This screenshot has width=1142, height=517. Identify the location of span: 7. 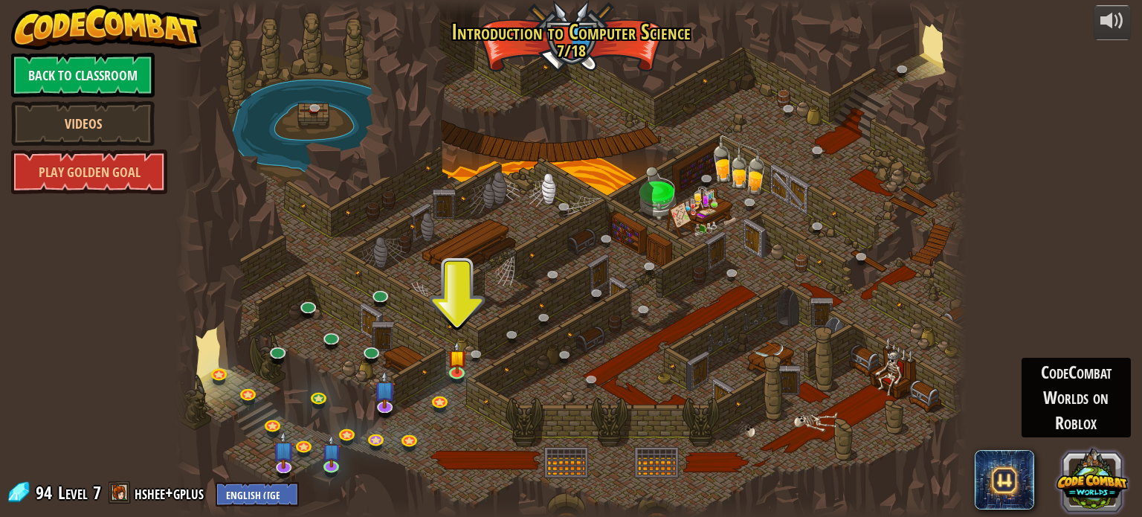
(97, 492).